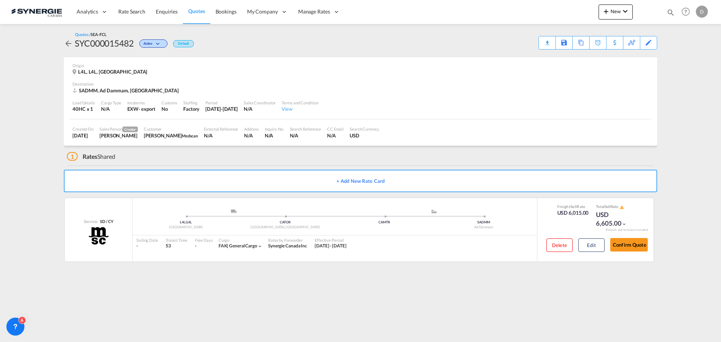 This screenshot has width=721, height=342. What do you see at coordinates (221, 102) in the screenshot?
I see `div: Period` at bounding box center [221, 102].